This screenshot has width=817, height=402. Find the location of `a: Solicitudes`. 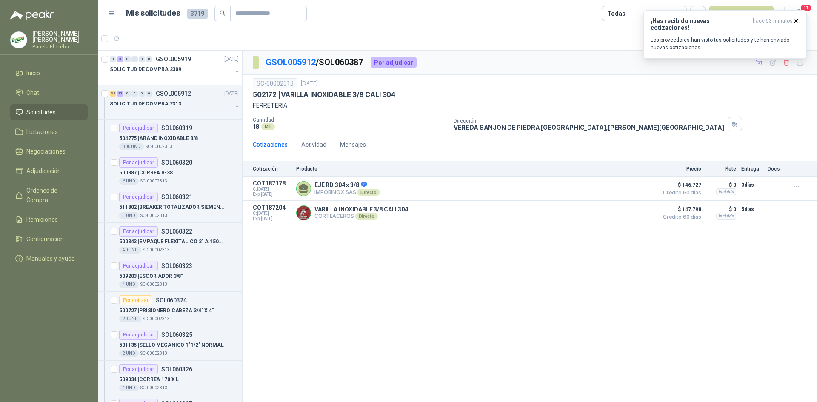

a: Solicitudes is located at coordinates (49, 112).